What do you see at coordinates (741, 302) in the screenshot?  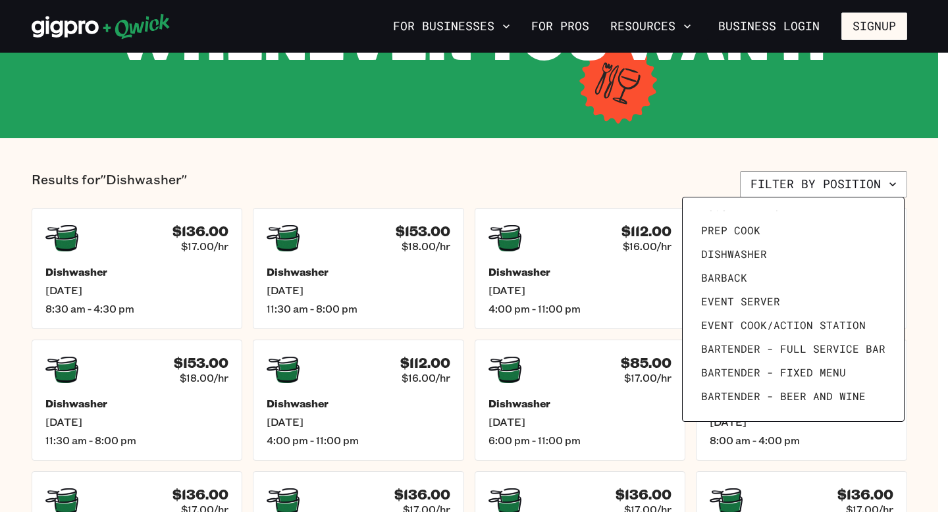 I see `span: Event Server` at bounding box center [741, 302].